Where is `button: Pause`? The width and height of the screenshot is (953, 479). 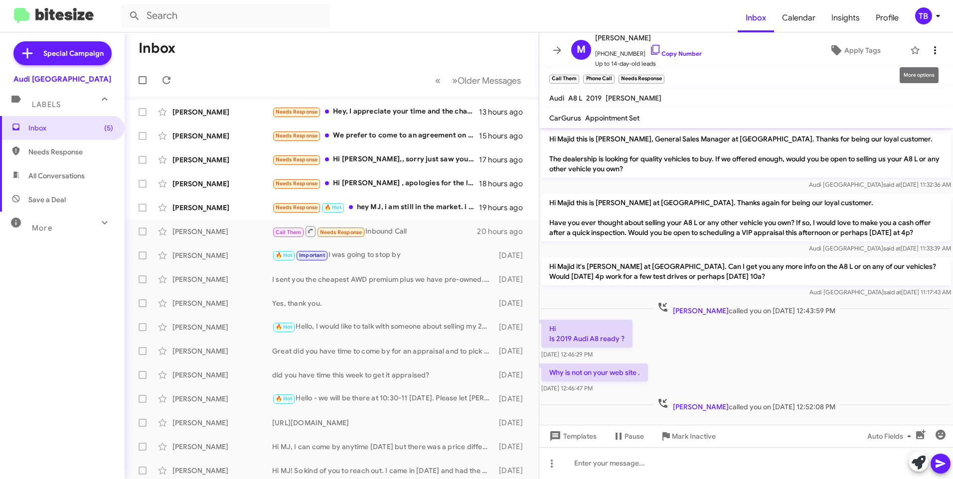 button: Pause is located at coordinates (628, 437).